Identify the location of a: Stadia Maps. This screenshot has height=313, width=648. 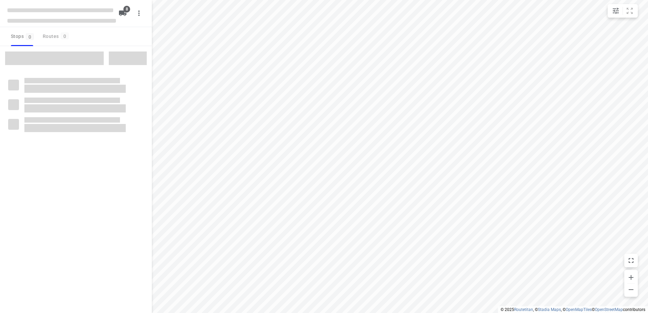
(550, 310).